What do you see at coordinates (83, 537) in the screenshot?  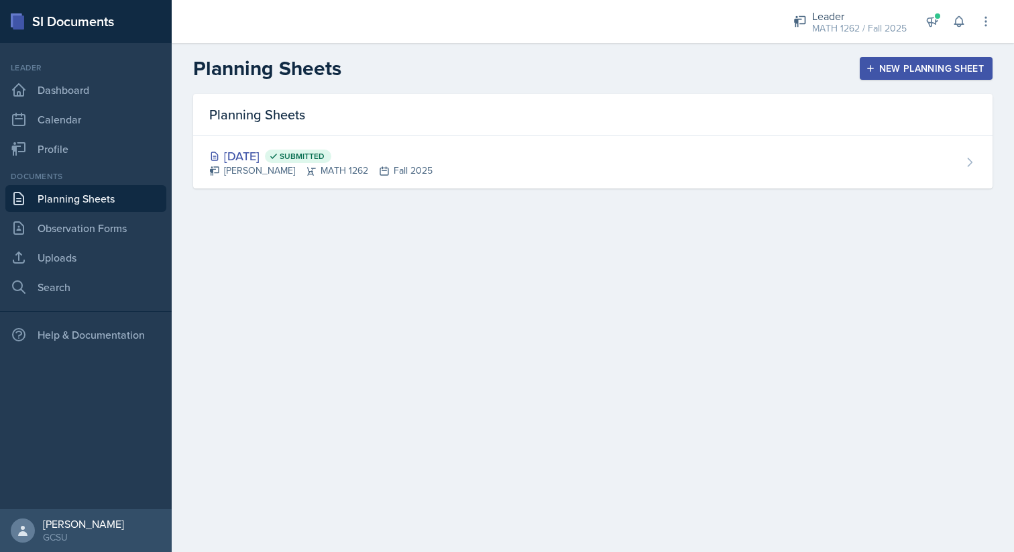 I see `div: GCSU` at bounding box center [83, 537].